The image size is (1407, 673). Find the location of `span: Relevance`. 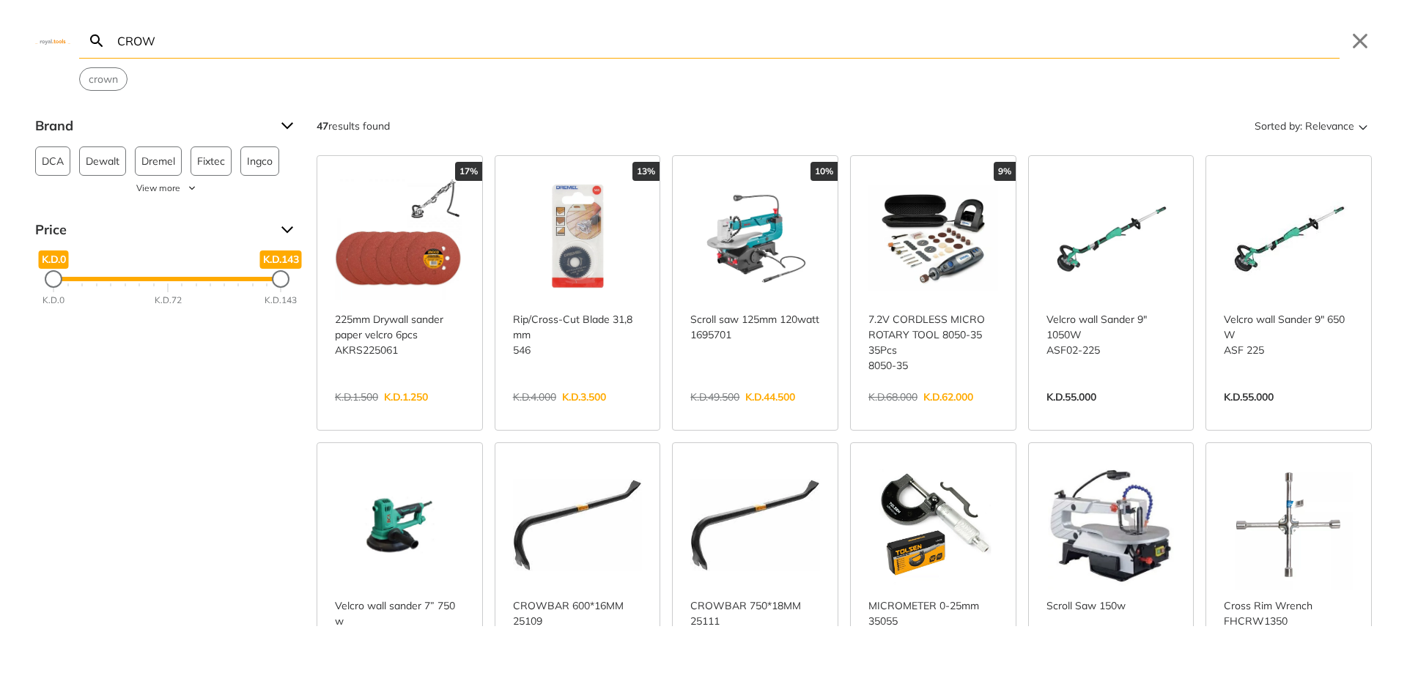

span: Relevance is located at coordinates (1329, 126).